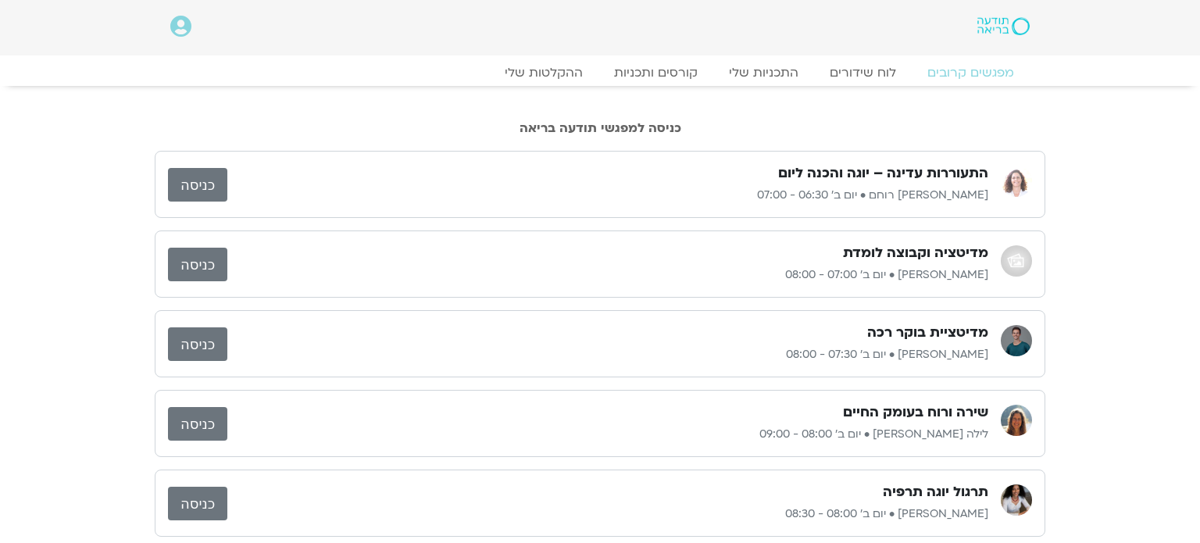 The width and height of the screenshot is (1200, 543). I want to click on img: אורנה סמלסון רוחם, so click(1017, 181).